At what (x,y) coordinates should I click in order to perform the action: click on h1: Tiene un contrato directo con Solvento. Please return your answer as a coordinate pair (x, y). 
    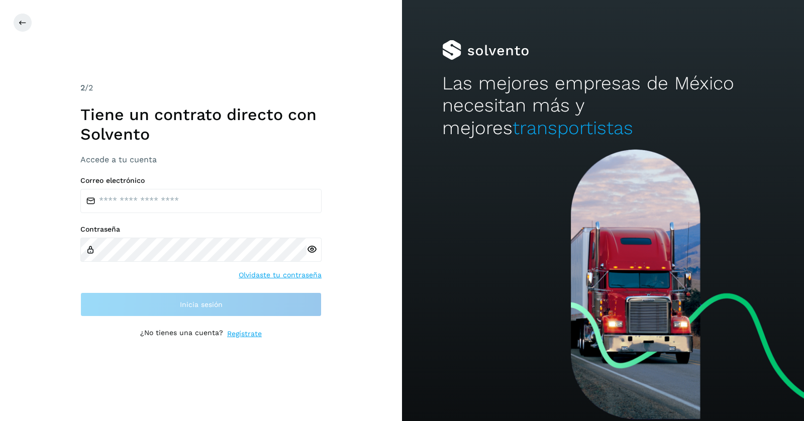
    Looking at the image, I should click on (201, 124).